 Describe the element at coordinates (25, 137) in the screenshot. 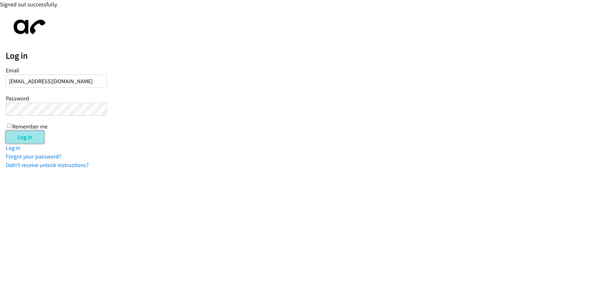

I see `input: Log in` at that location.